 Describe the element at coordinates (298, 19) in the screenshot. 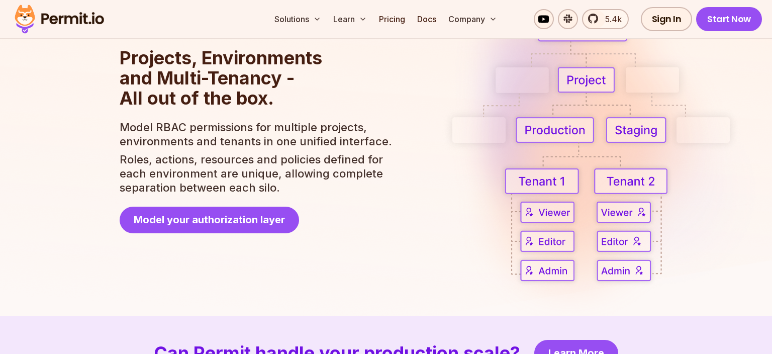

I see `button: Solutions` at that location.